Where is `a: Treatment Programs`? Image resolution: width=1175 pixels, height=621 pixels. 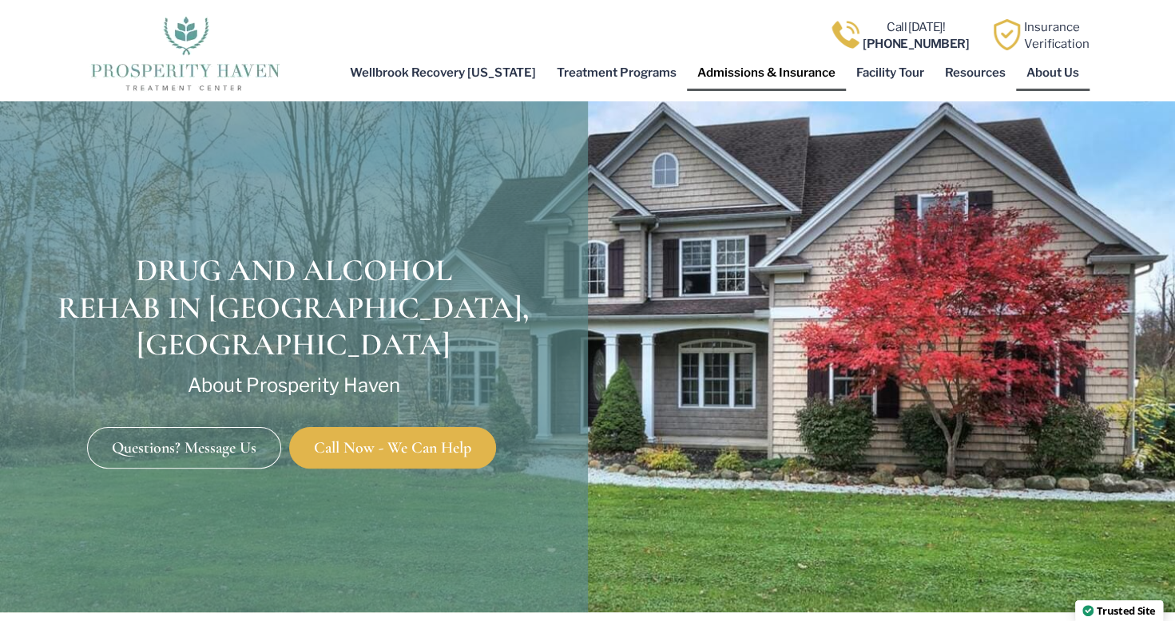
a: Treatment Programs is located at coordinates (617, 73).